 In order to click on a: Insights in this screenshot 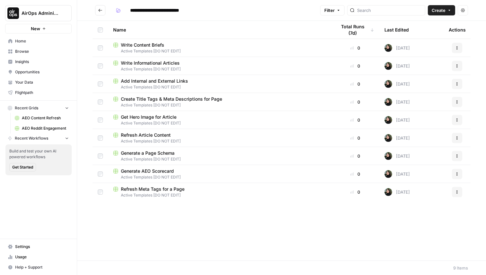, I will do `click(38, 62)`.